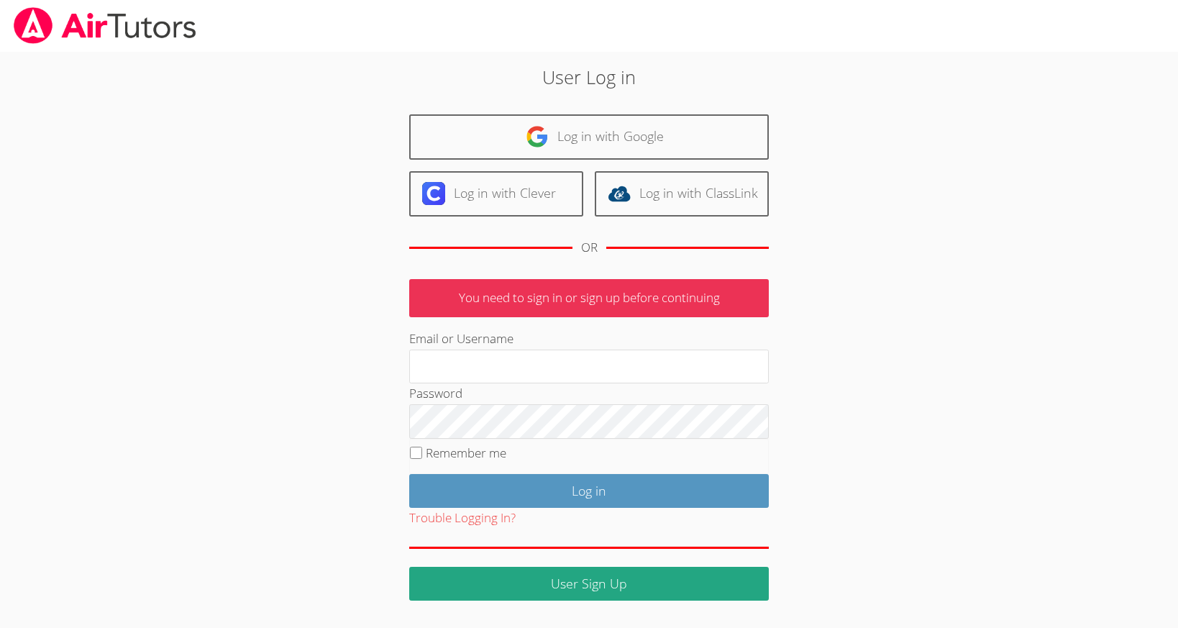 This screenshot has width=1178, height=628. I want to click on h2: User Log in, so click(589, 77).